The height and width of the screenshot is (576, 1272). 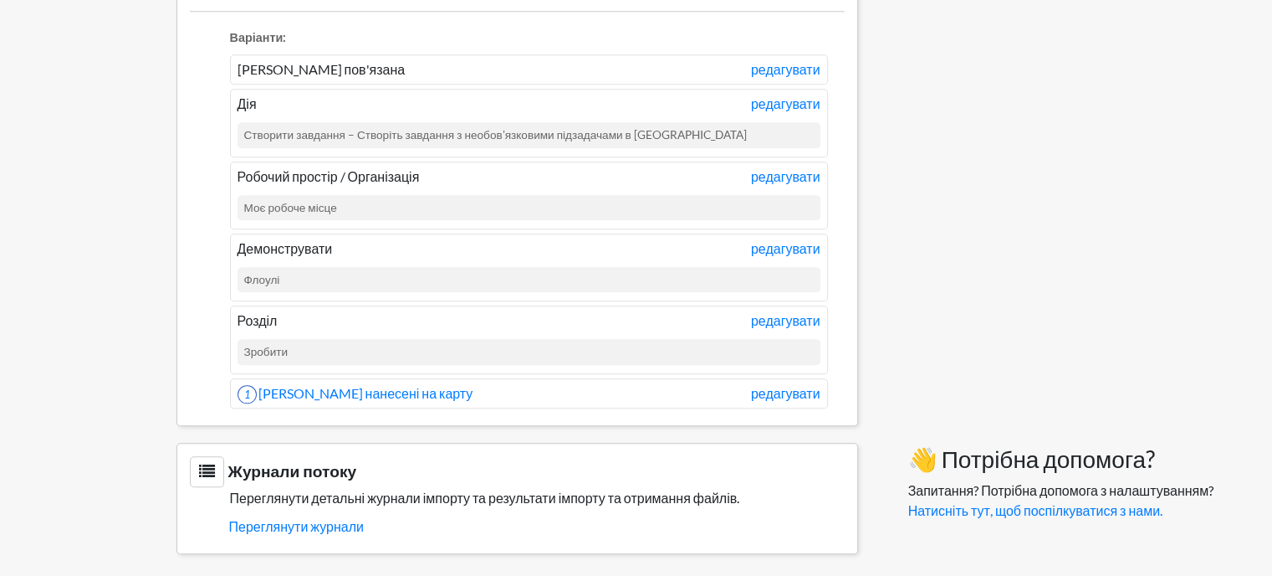 I want to click on a: Натисніть тут, щоб поспілкуватися з нами., so click(x=1036, y=509).